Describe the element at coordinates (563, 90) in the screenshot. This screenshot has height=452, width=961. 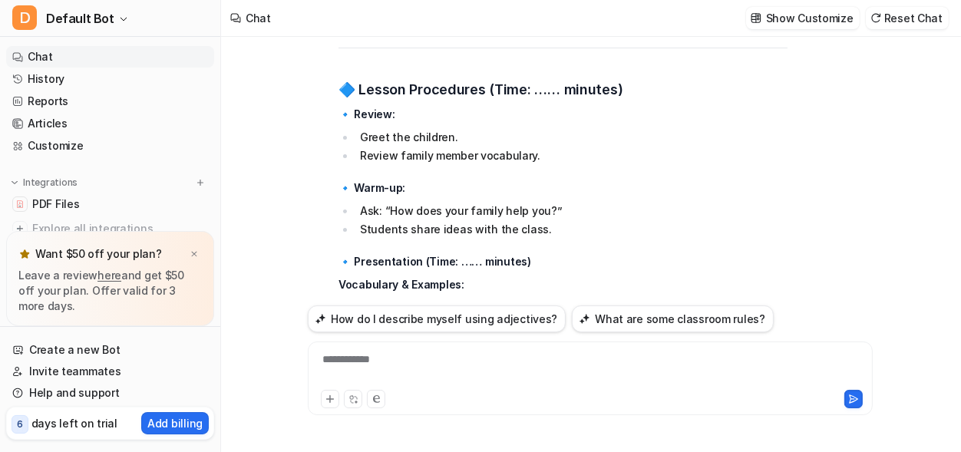
I see `h3: 🔷 Lesson Procedures (Time: …… minutes)` at that location.